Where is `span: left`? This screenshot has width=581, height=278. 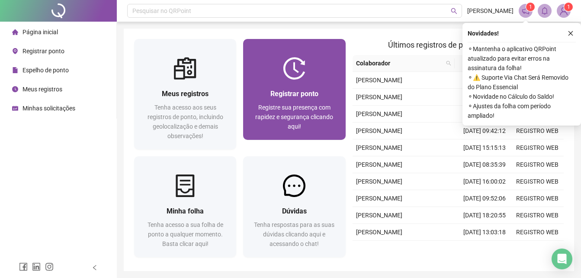 span: left is located at coordinates (95, 267).